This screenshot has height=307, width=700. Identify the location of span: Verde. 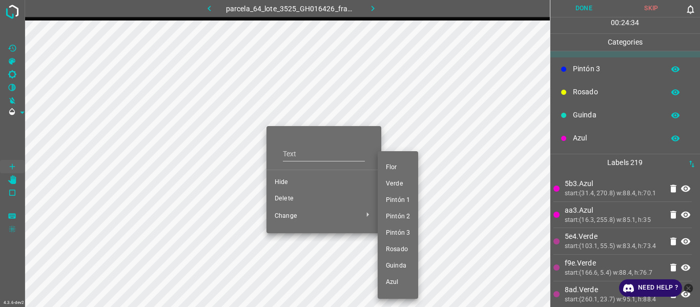
(398, 184).